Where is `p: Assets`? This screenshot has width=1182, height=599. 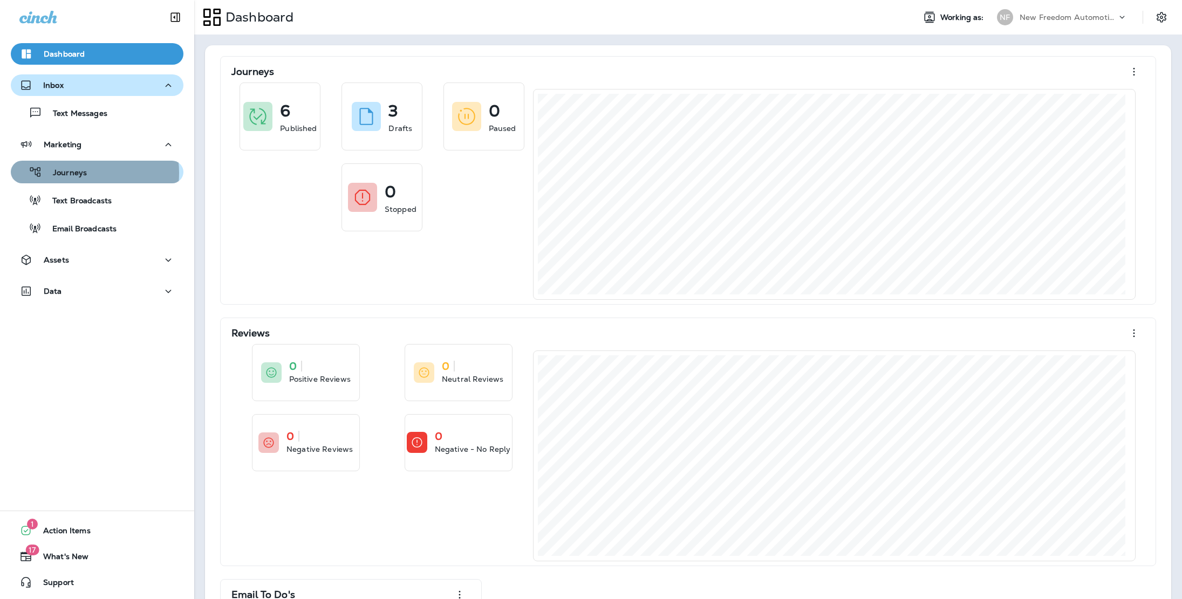 p: Assets is located at coordinates (56, 260).